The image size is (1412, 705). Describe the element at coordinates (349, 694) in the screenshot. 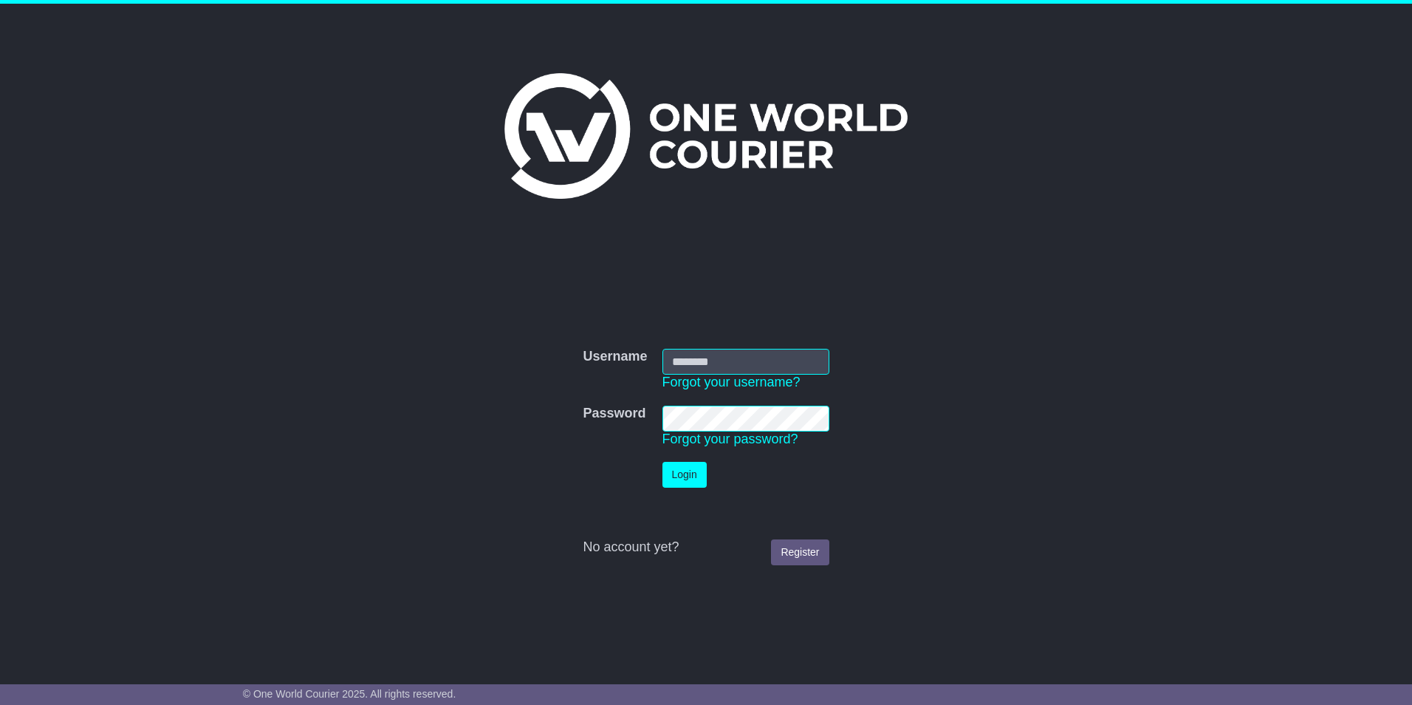

I see `span: © One World Courier 2025. All rights reserved.` at that location.